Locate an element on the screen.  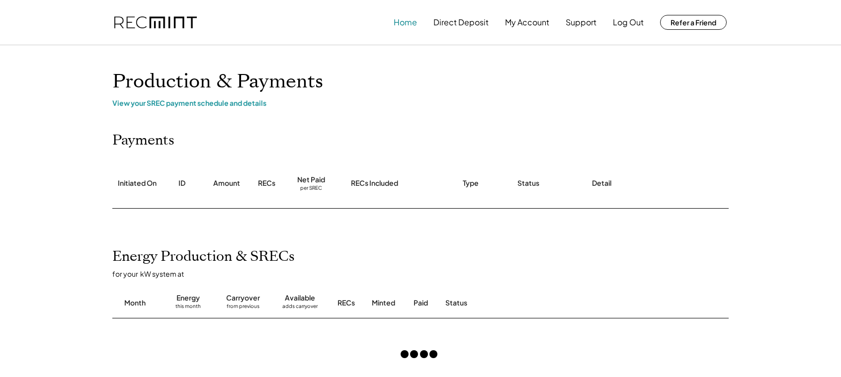
div: Amount is located at coordinates (227, 183).